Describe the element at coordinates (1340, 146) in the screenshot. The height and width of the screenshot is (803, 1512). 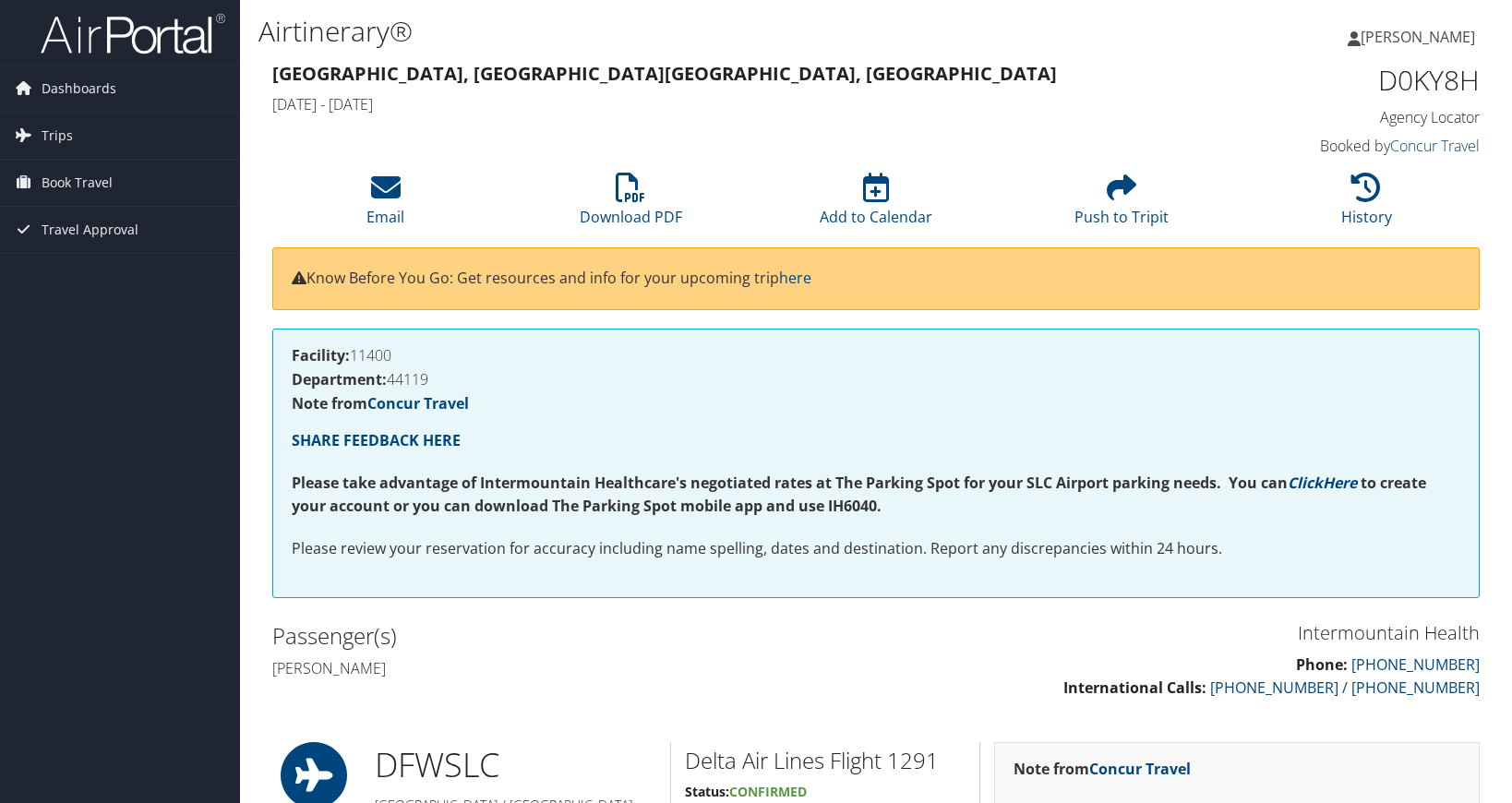
I see `h4: Booked by` at that location.